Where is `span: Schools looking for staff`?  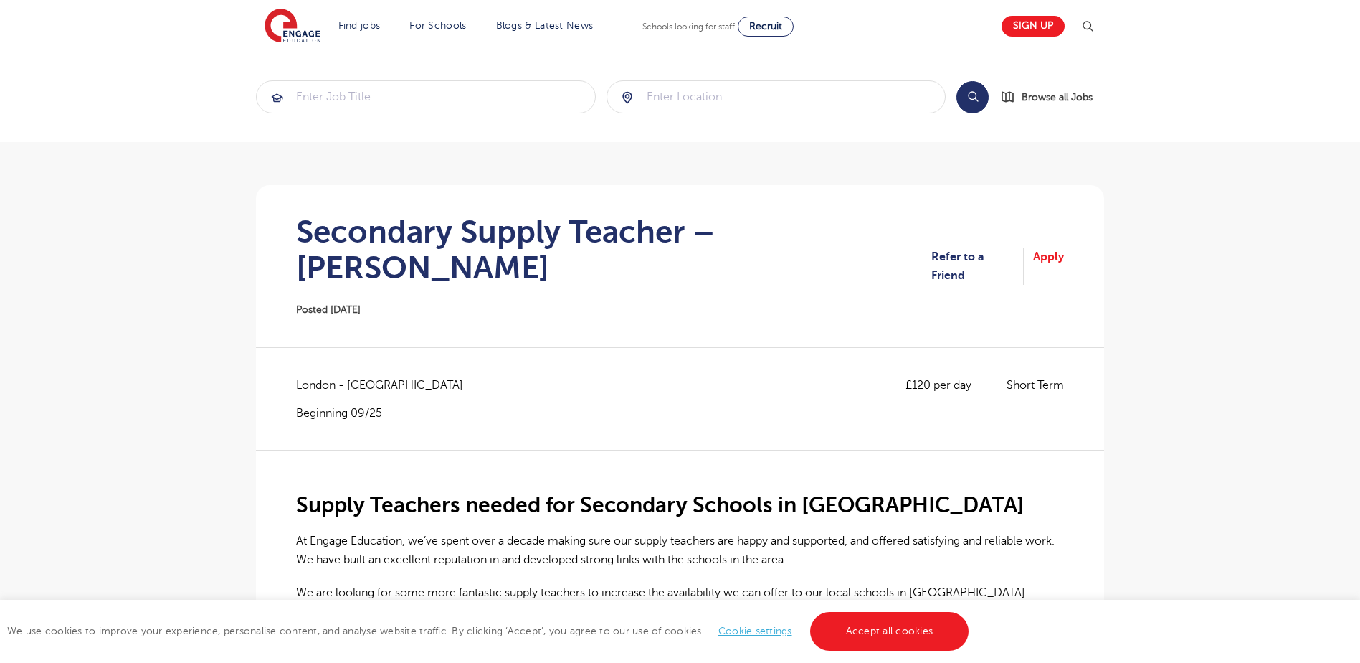
span: Schools looking for staff is located at coordinates (688, 27).